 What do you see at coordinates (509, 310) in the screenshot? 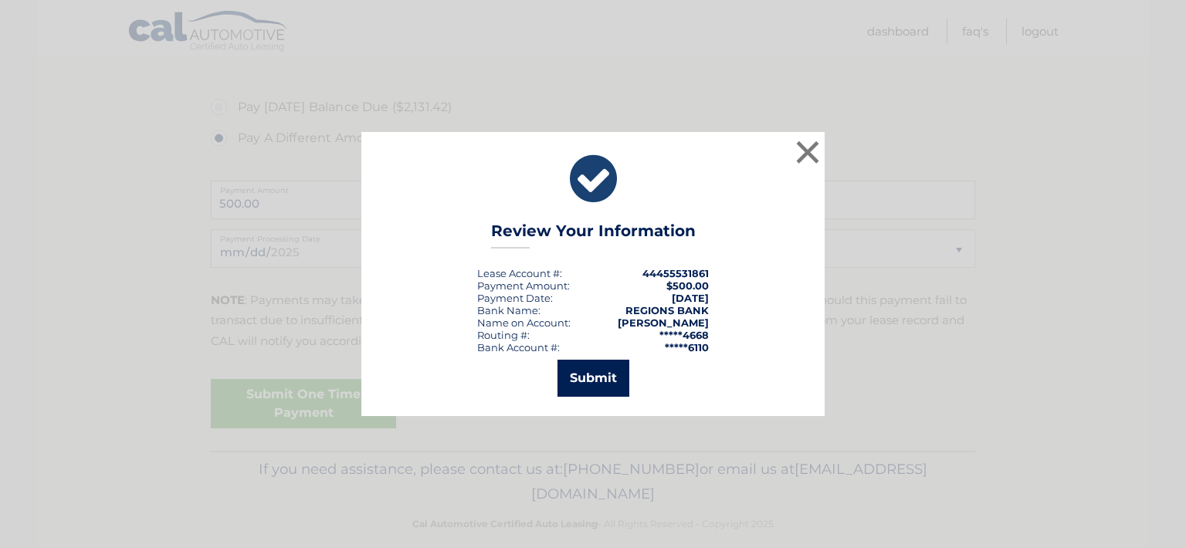
I see `div: Bank Name:` at bounding box center [509, 310].